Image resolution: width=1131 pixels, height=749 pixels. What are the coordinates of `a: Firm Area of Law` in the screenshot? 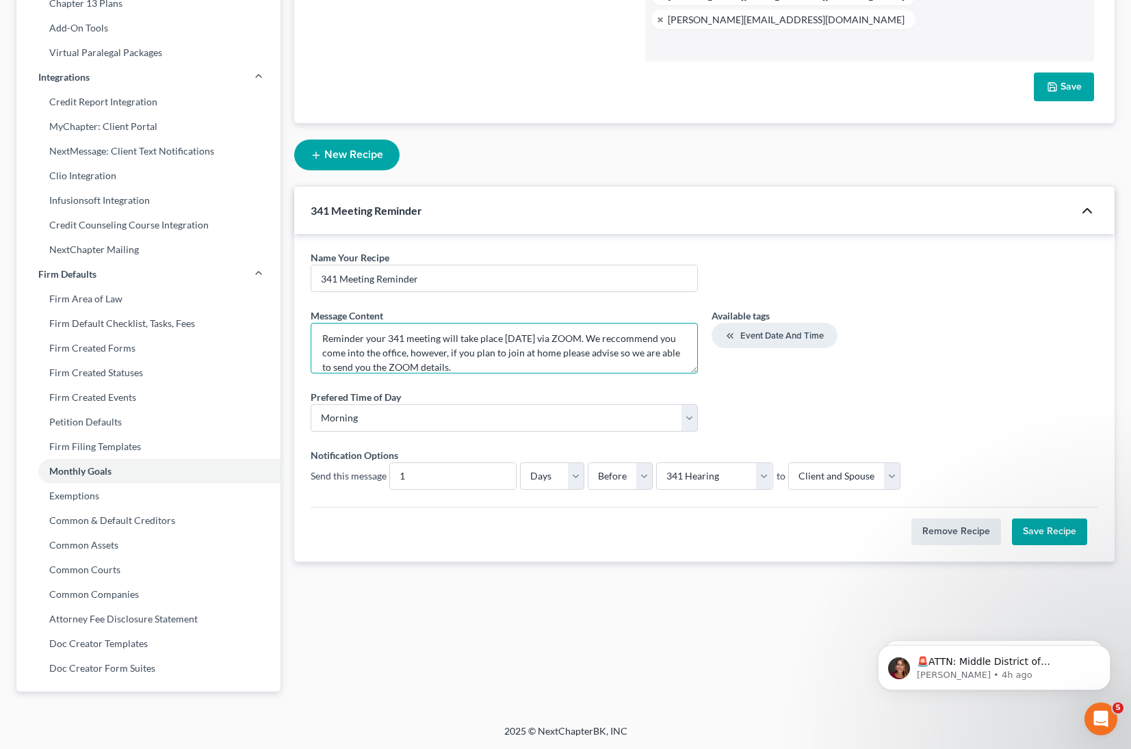 It's located at (148, 299).